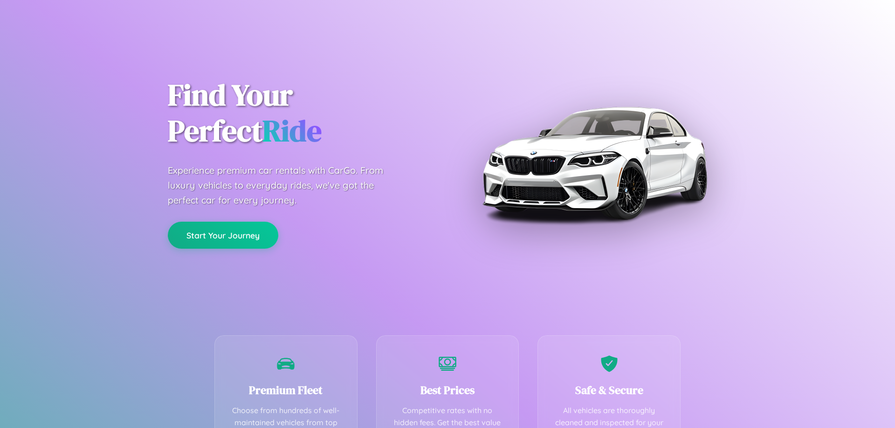  What do you see at coordinates (284, 186) in the screenshot?
I see `p: Experience premium car rentals with CarGo. From luxury vehicles to everyday rides, we've got the ...` at bounding box center [284, 186].